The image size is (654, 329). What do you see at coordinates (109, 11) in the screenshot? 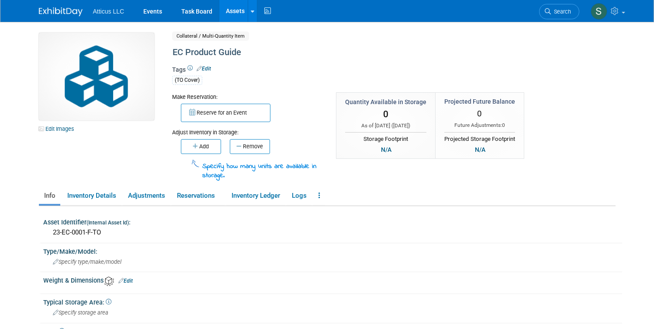
I see `span: Atticus LLC` at bounding box center [109, 11].